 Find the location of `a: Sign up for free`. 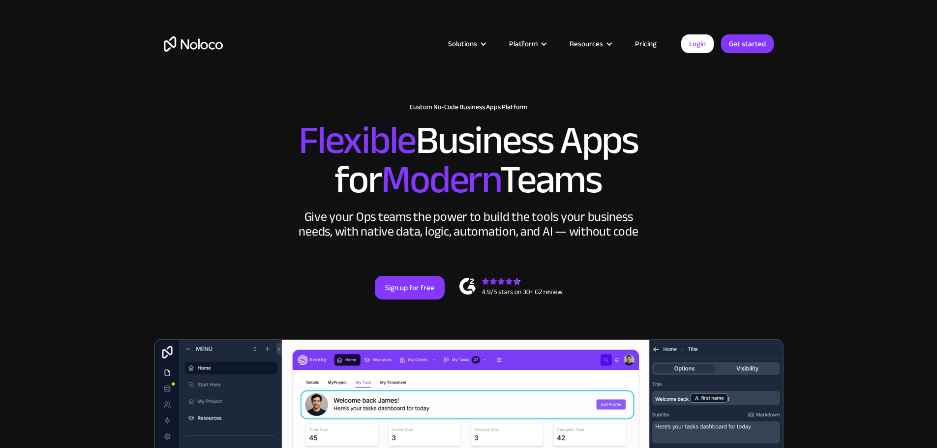

a: Sign up for free is located at coordinates (410, 288).